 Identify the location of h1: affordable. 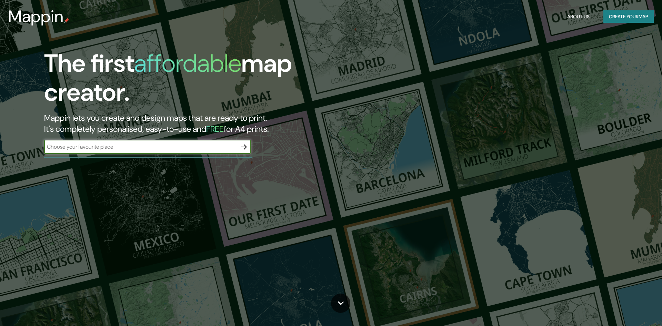
(188, 63).